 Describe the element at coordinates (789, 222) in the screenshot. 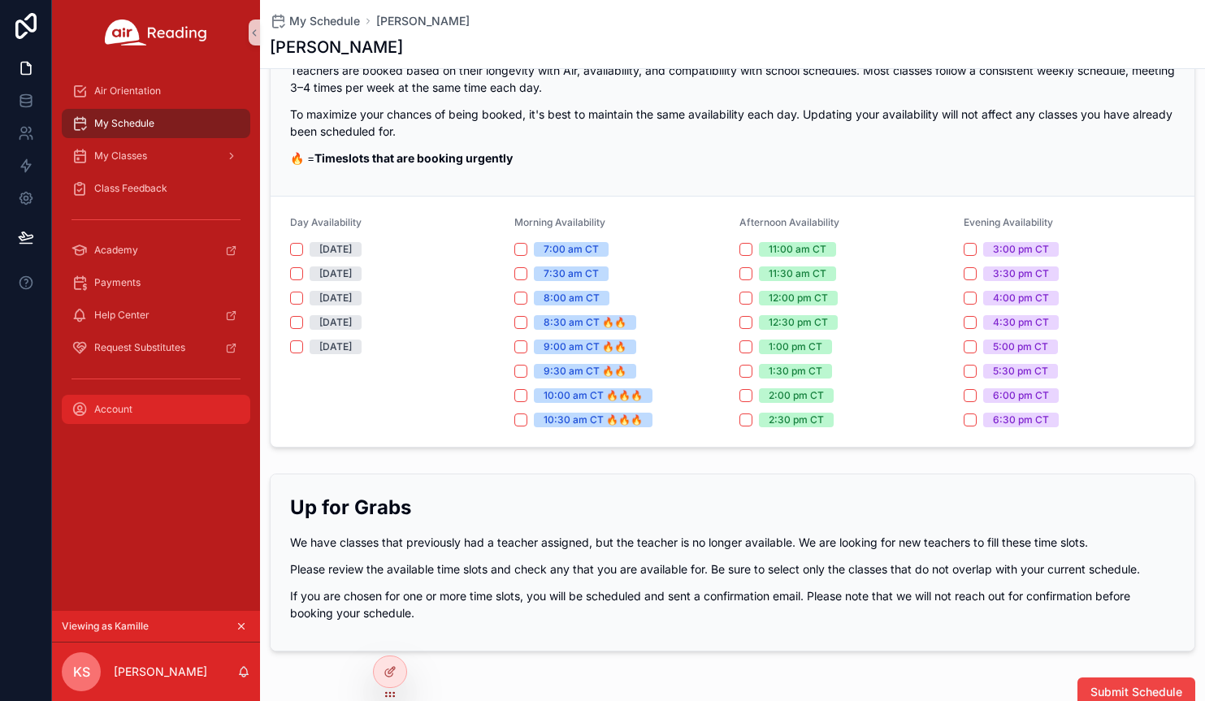

I see `span: Afternoon Availability` at that location.